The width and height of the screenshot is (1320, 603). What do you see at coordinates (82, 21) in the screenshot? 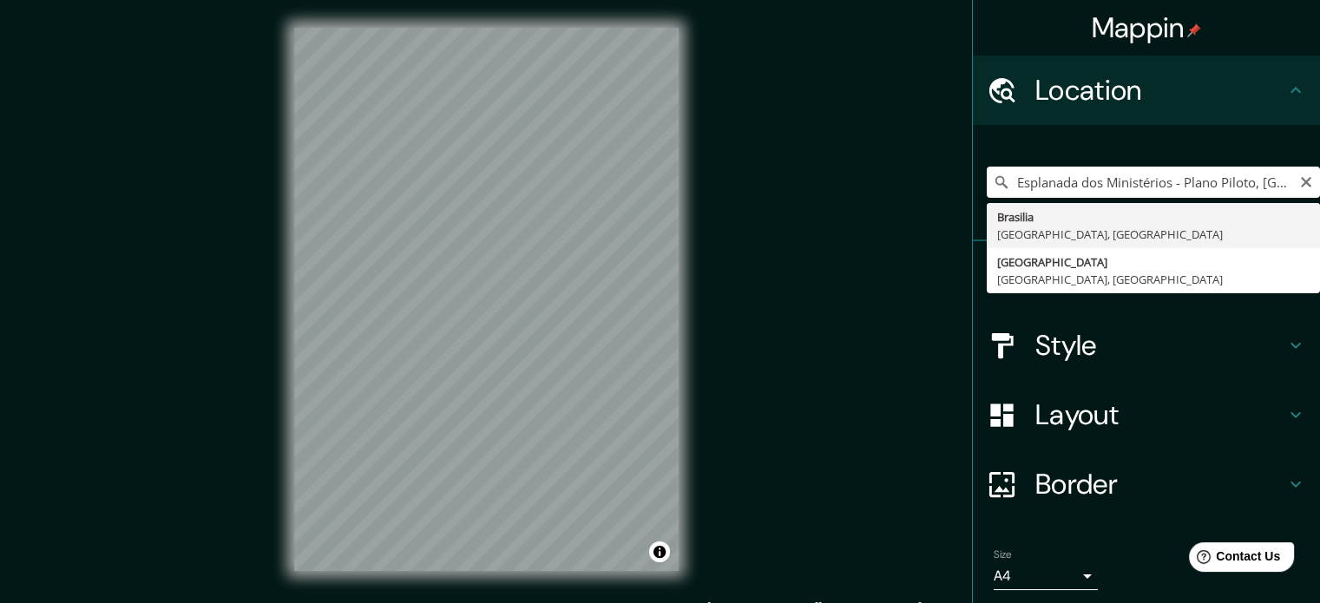
I see `span: Contact Us` at bounding box center [82, 21].